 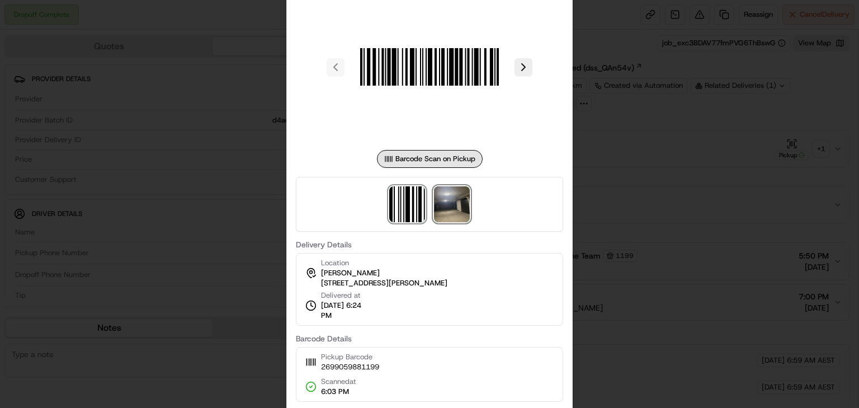 What do you see at coordinates (407, 204) in the screenshot?
I see `button: barcode_scan_on_pickup image` at bounding box center [407, 204].